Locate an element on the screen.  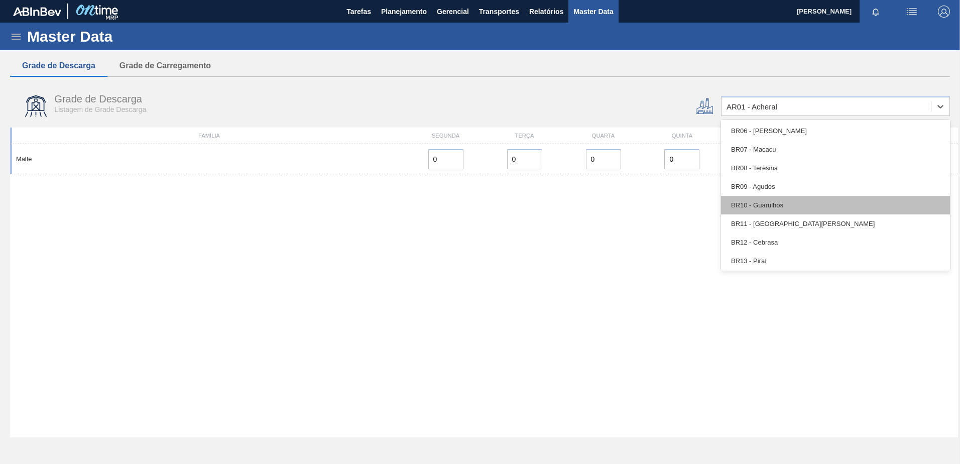
button: Grade de Descarga is located at coordinates (59, 66).